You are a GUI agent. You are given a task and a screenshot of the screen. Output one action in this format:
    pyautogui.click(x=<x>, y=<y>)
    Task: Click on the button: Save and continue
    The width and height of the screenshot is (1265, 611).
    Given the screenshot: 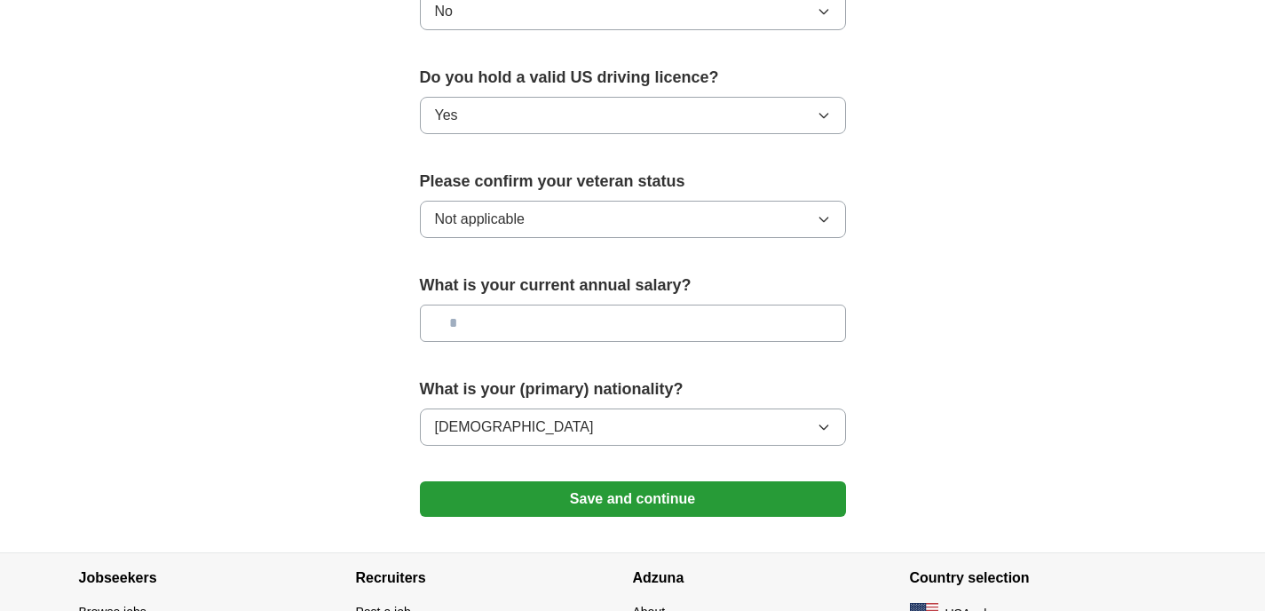 What is the action you would take?
    pyautogui.click(x=633, y=499)
    